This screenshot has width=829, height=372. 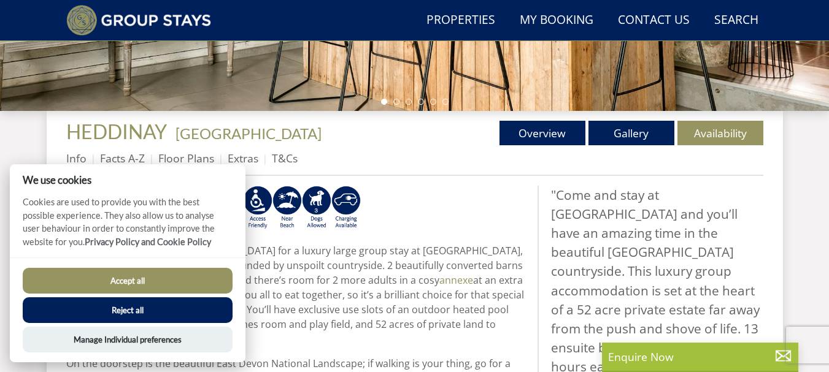 What do you see at coordinates (128, 281) in the screenshot?
I see `button: Accept all` at bounding box center [128, 281].